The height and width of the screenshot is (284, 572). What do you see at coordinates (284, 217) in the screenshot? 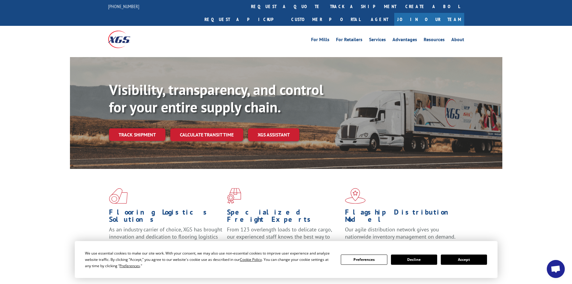
I see `h1: Specialized Freight Experts` at bounding box center [284, 217].